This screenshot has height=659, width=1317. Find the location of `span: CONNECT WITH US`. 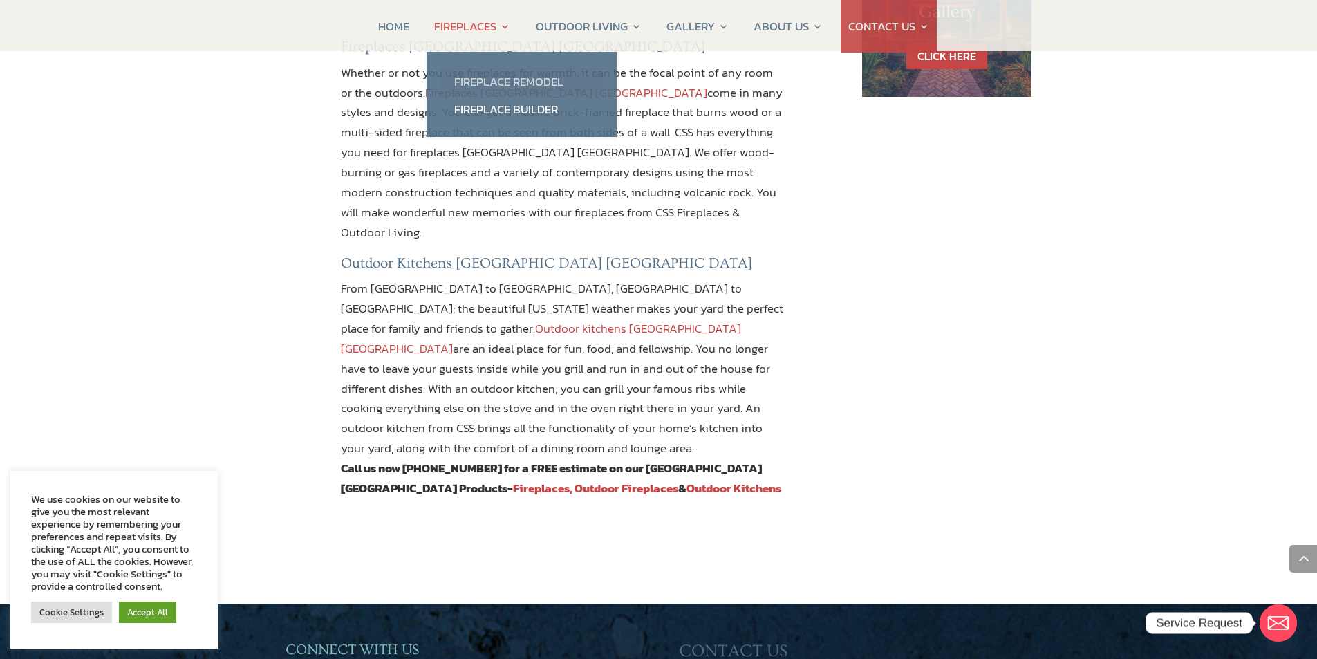

span: CONNECT WITH US is located at coordinates (352, 649).